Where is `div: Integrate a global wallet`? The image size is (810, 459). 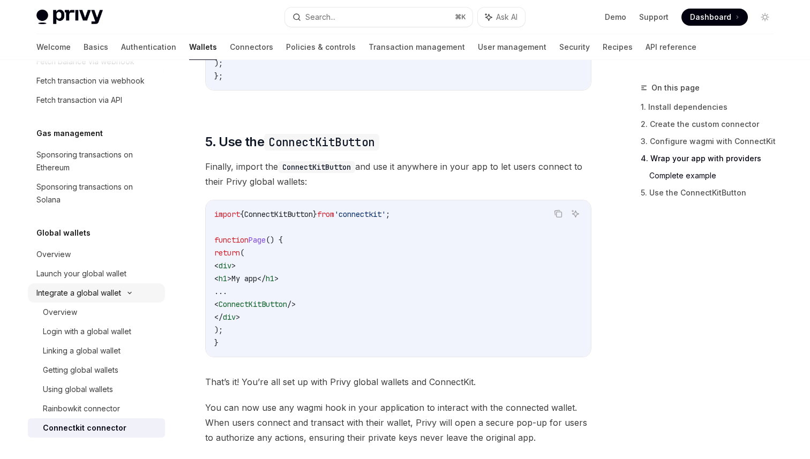 div: Integrate a global wallet is located at coordinates (79, 293).